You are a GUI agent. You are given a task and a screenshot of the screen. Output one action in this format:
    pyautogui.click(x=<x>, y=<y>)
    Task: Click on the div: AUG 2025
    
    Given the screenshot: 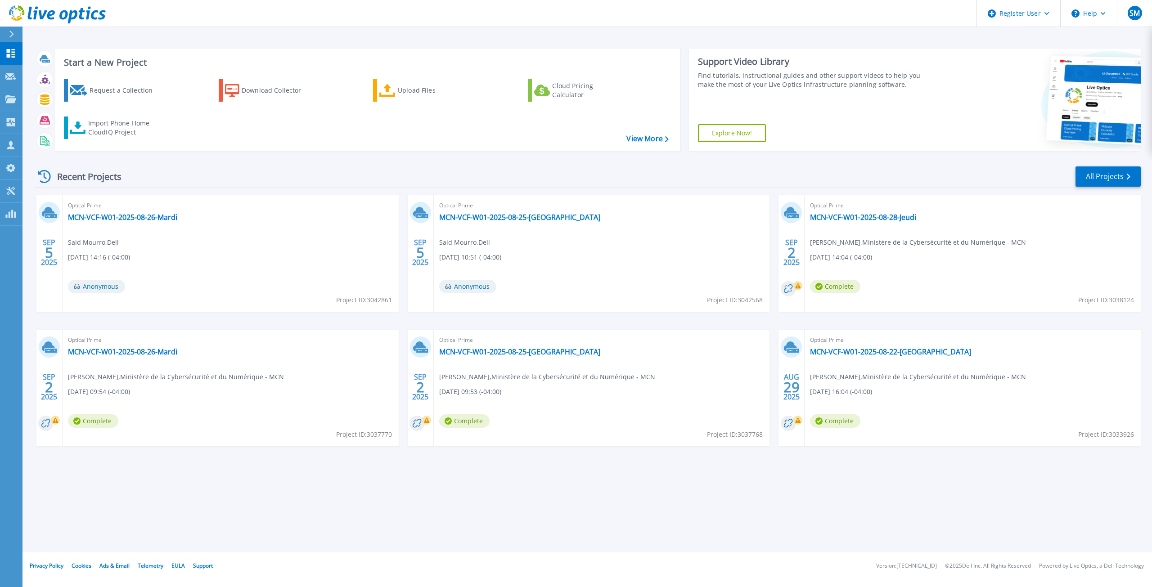 What is the action you would take?
    pyautogui.click(x=791, y=387)
    